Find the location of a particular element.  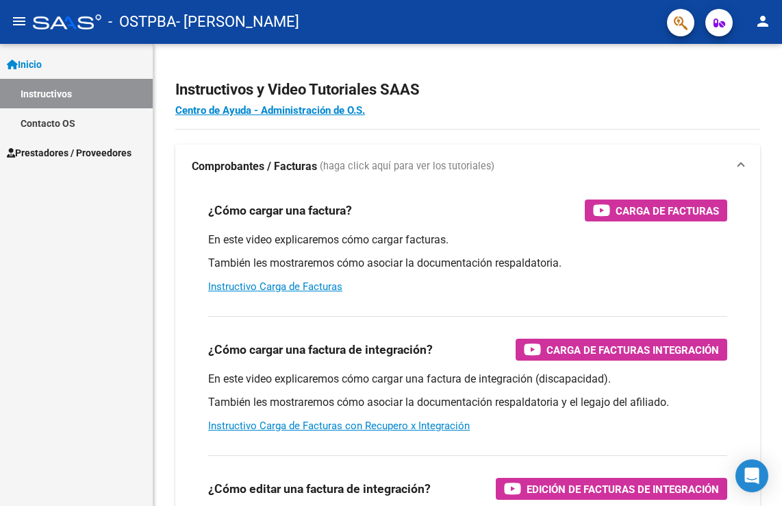

p: En este video explicaremos cómo cargar una factura de integración (discapacidad). is located at coordinates (468, 379).